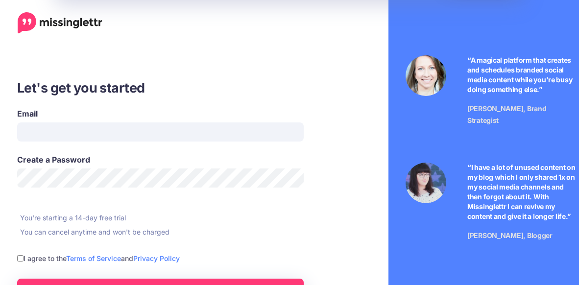  I want to click on li: You can cancel anytime and won't be charged, so click(191, 232).